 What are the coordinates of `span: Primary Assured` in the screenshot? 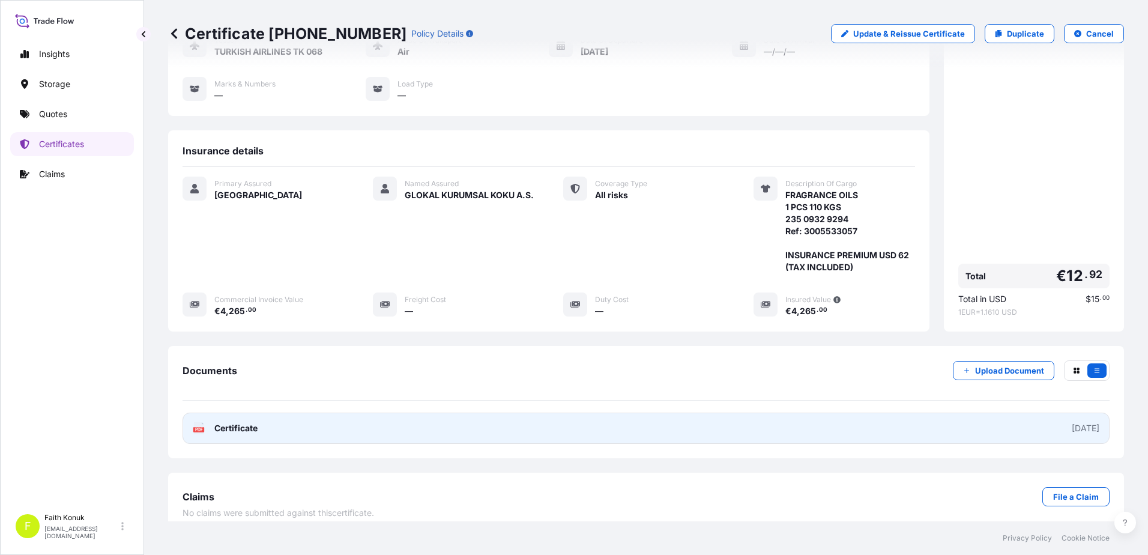 It's located at (243, 184).